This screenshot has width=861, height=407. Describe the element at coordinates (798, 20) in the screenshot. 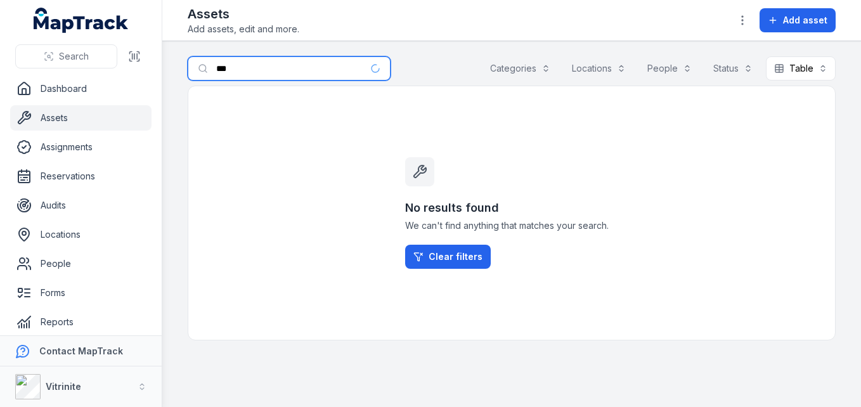

I see `button: Add asset` at that location.